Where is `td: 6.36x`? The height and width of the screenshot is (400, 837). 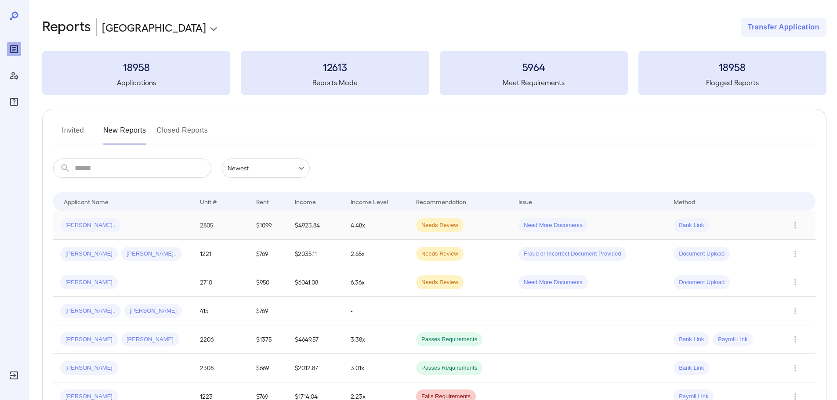 td: 6.36x is located at coordinates (376, 283).